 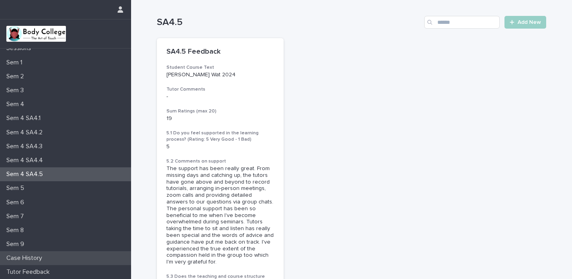 What do you see at coordinates (17, 230) in the screenshot?
I see `p: Sem 8` at bounding box center [17, 230].